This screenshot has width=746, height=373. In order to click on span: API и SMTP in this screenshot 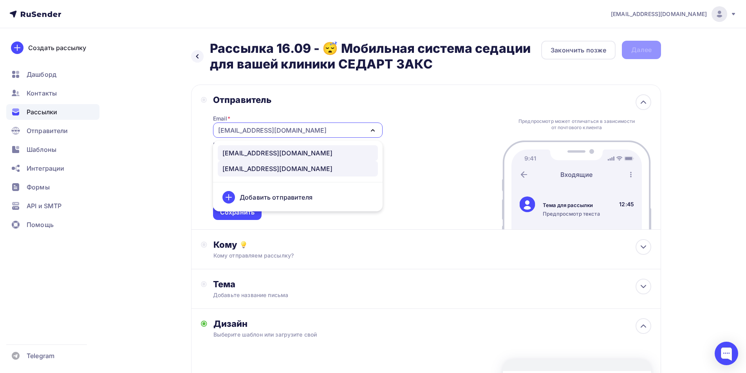, I will do `click(44, 206)`.